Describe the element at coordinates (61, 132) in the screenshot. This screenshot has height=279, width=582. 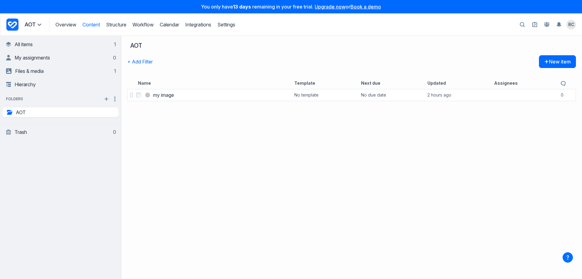
I see `a: Trash0` at that location.